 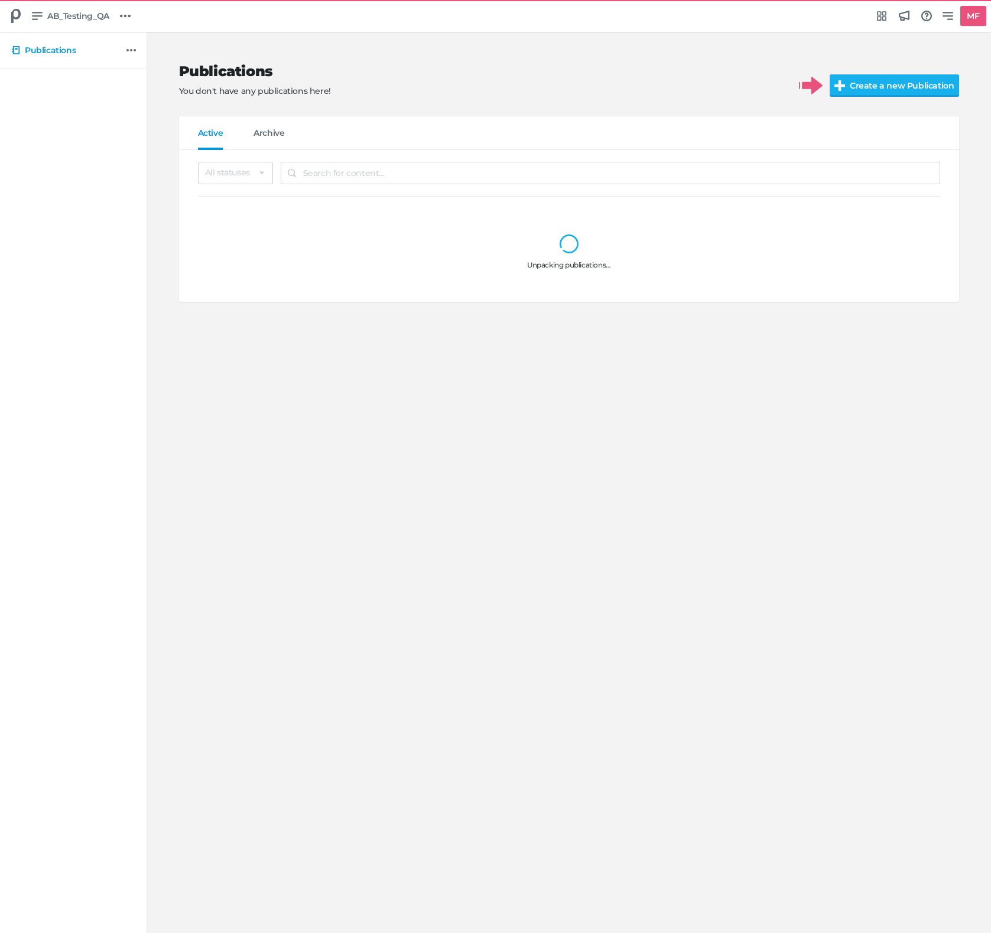 I want to click on a: Integrations Hub, so click(x=881, y=16).